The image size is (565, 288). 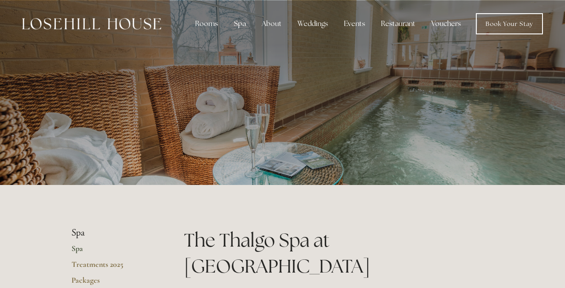 I want to click on div: Spa, so click(x=239, y=24).